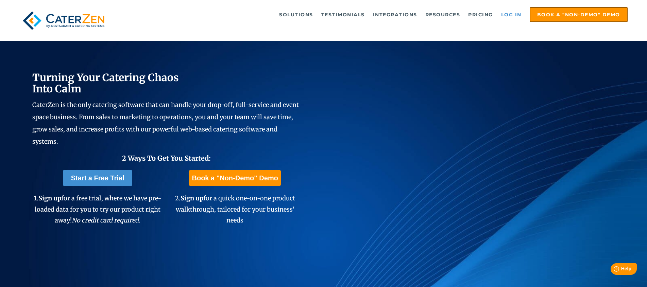 This screenshot has width=647, height=287. What do you see at coordinates (165, 123) in the screenshot?
I see `span: CaterZen is the only catering software that can handle your drop-off, full-service and event spac...` at bounding box center [165, 123].